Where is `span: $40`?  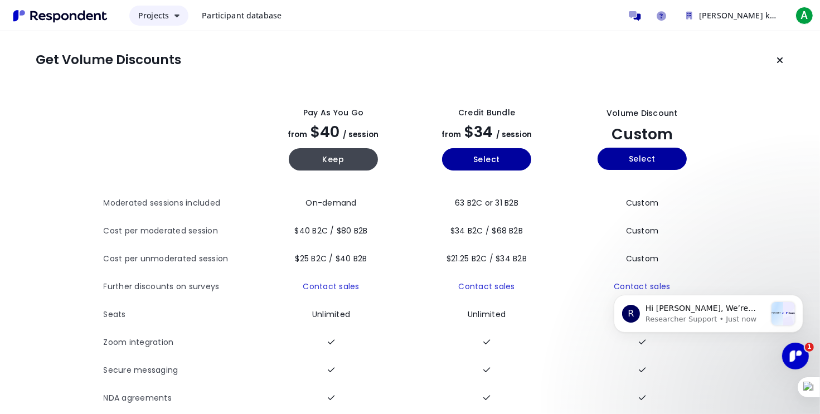
span: $40 is located at coordinates (326, 132).